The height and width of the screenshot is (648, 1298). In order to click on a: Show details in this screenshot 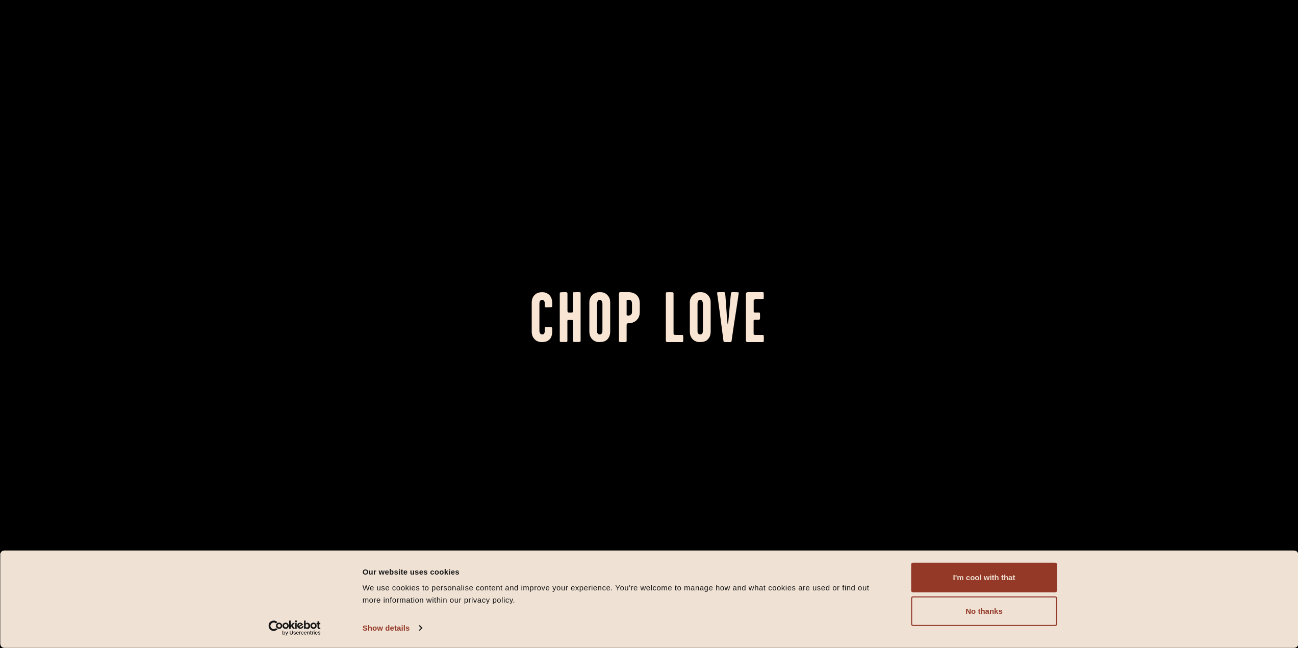, I will do `click(392, 629)`.